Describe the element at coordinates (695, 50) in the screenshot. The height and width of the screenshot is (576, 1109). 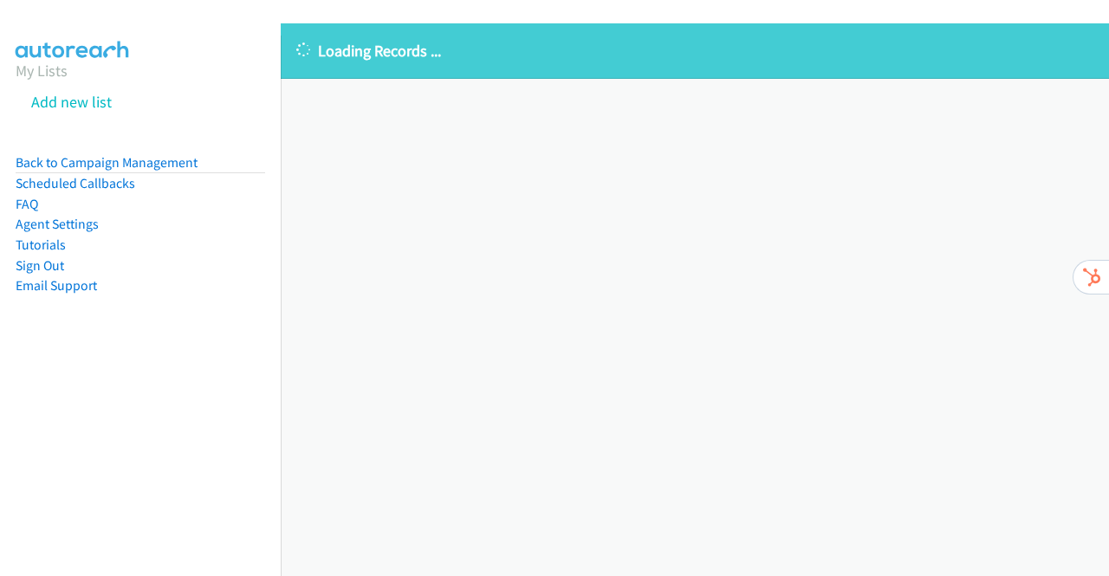
I see `p: Loading Records ...` at that location.